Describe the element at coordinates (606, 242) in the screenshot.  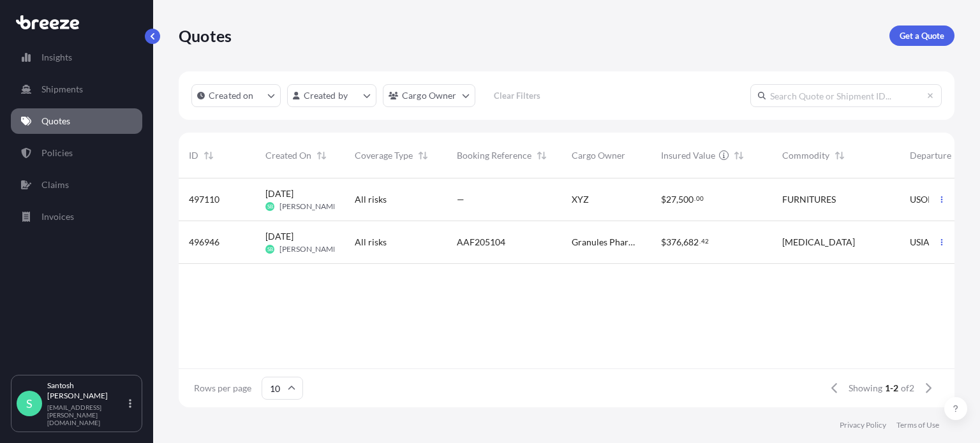
I see `span: Granules Pharmaceuticals, Inc` at that location.